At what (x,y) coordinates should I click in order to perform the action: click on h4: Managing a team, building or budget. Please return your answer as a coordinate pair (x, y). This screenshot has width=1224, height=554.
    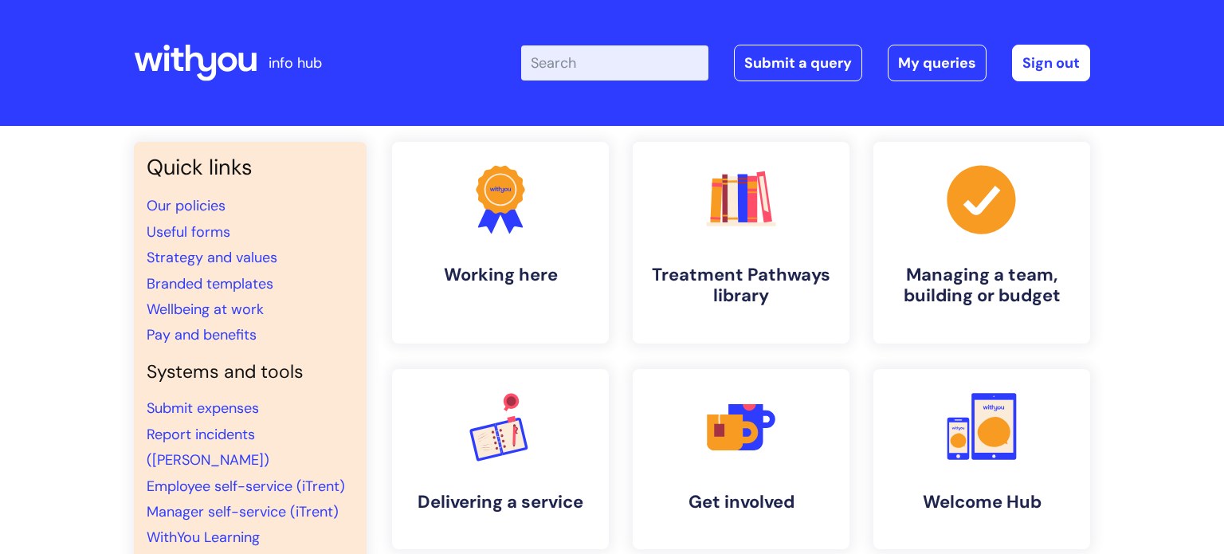
    Looking at the image, I should click on (982, 285).